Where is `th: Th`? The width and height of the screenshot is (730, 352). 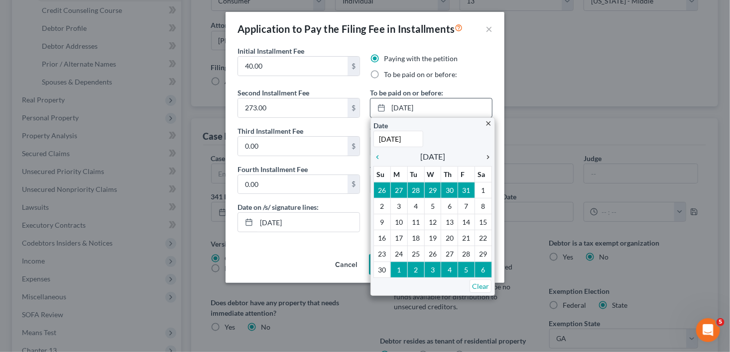 th: Th is located at coordinates (449, 174).